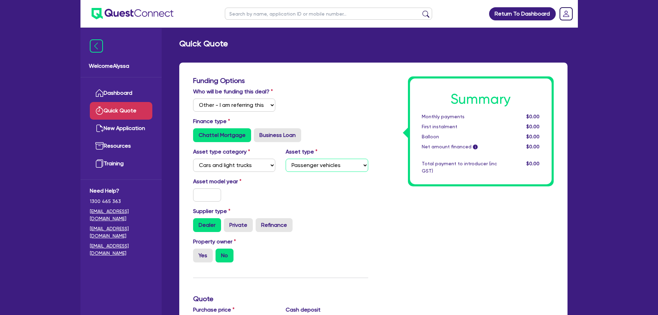 Image resolution: width=658 pixels, height=315 pixels. Describe the element at coordinates (460, 126) in the screenshot. I see `div: First instalment` at that location.